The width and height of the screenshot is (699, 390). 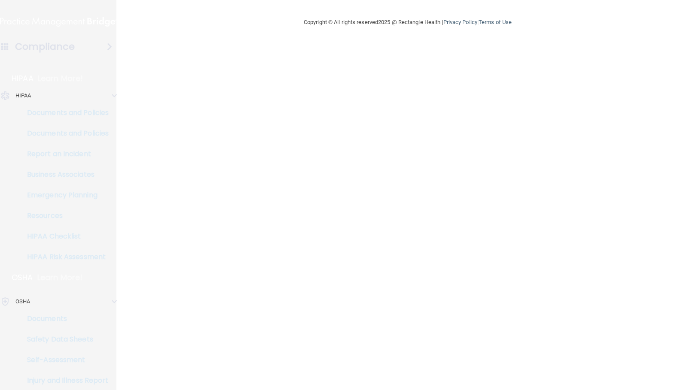 What do you see at coordinates (495, 22) in the screenshot?
I see `a: Terms of Use` at bounding box center [495, 22].